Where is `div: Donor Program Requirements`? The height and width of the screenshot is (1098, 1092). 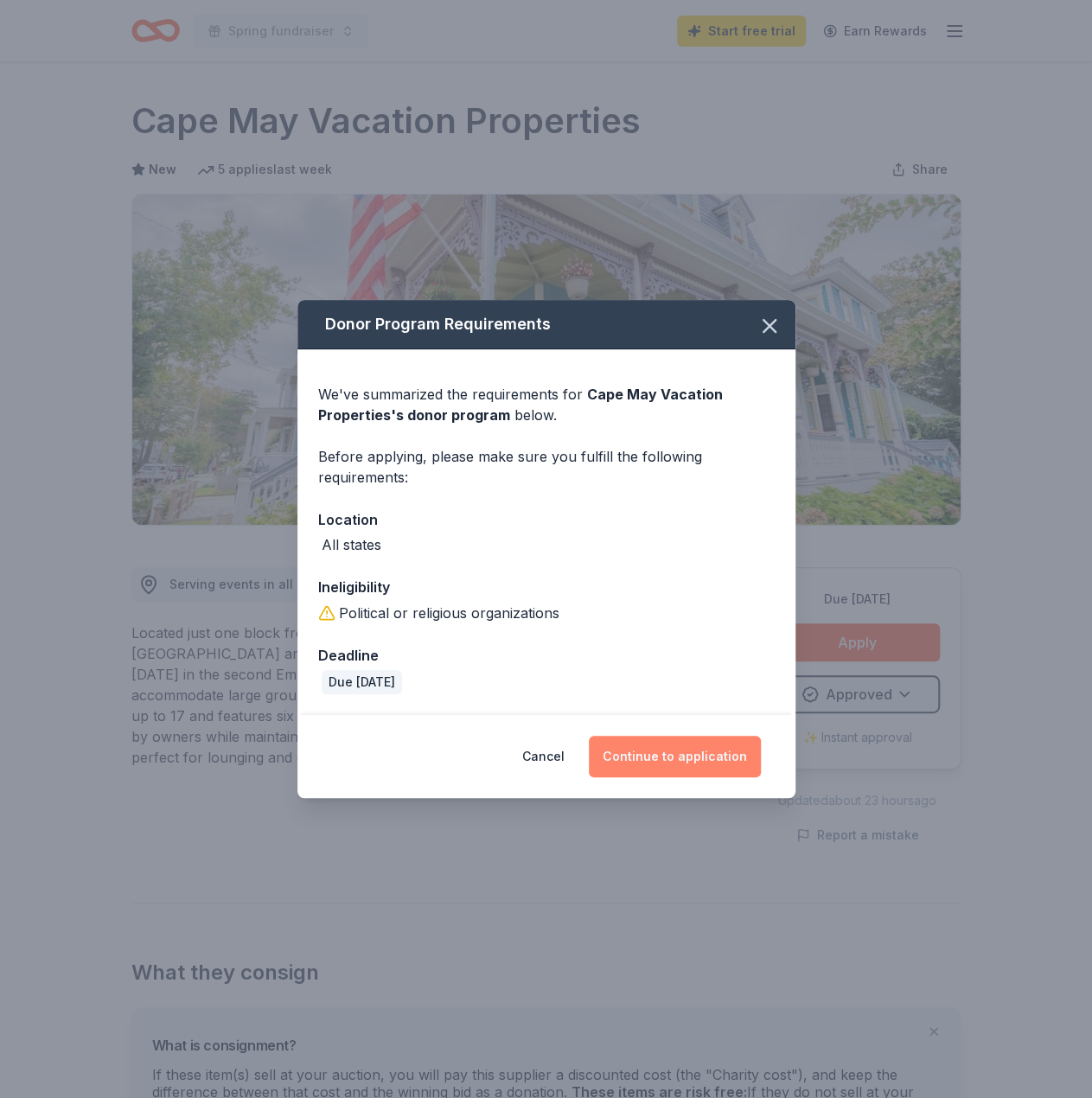
div: Donor Program Requirements is located at coordinates (546, 324).